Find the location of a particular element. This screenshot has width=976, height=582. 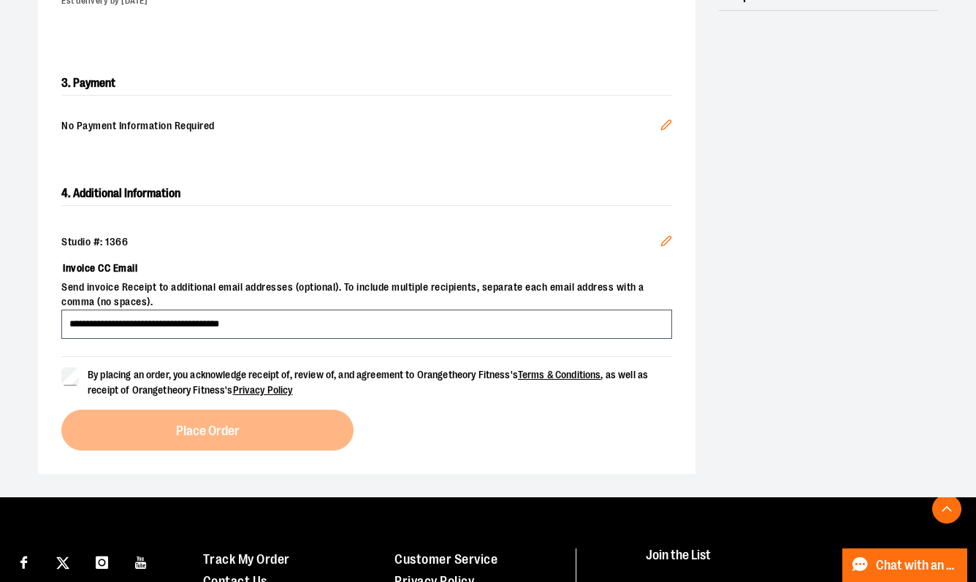

a: Customer Service is located at coordinates (446, 560).